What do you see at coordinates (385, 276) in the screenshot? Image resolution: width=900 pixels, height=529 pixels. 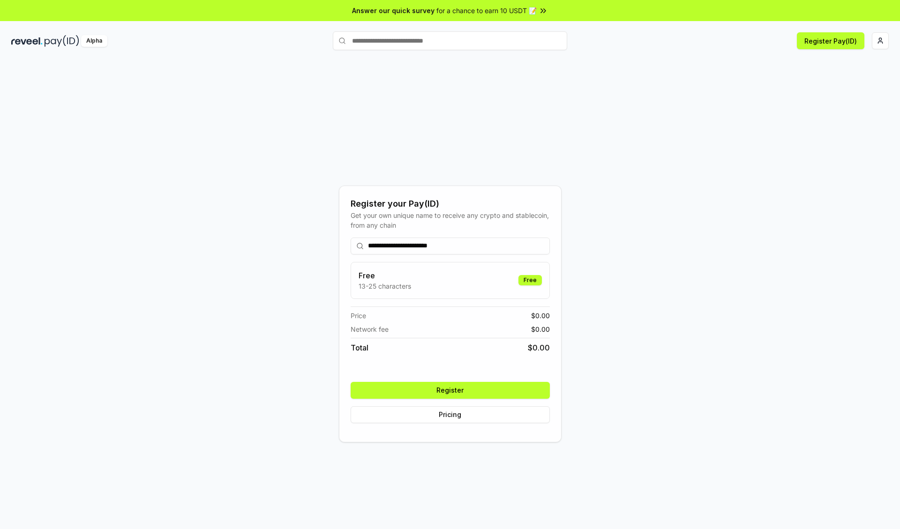 I see `h3: Free` at bounding box center [385, 276].